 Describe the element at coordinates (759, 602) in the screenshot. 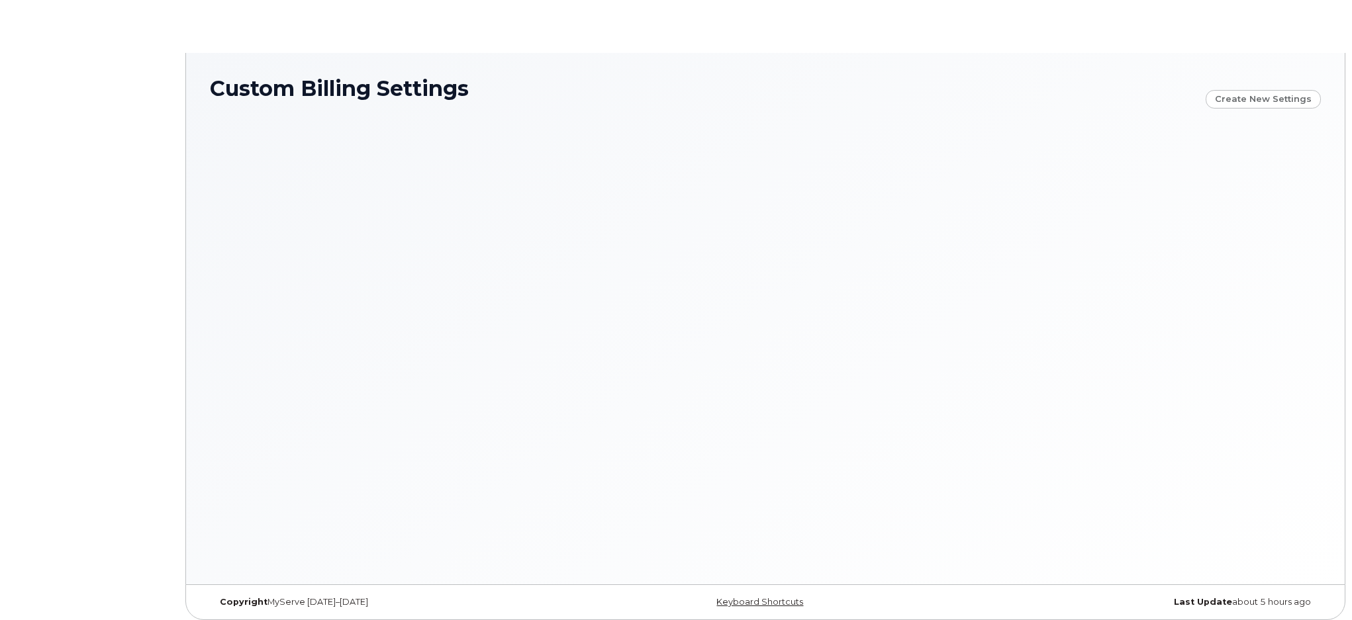

I see `a: Keyboard Shortcuts` at that location.